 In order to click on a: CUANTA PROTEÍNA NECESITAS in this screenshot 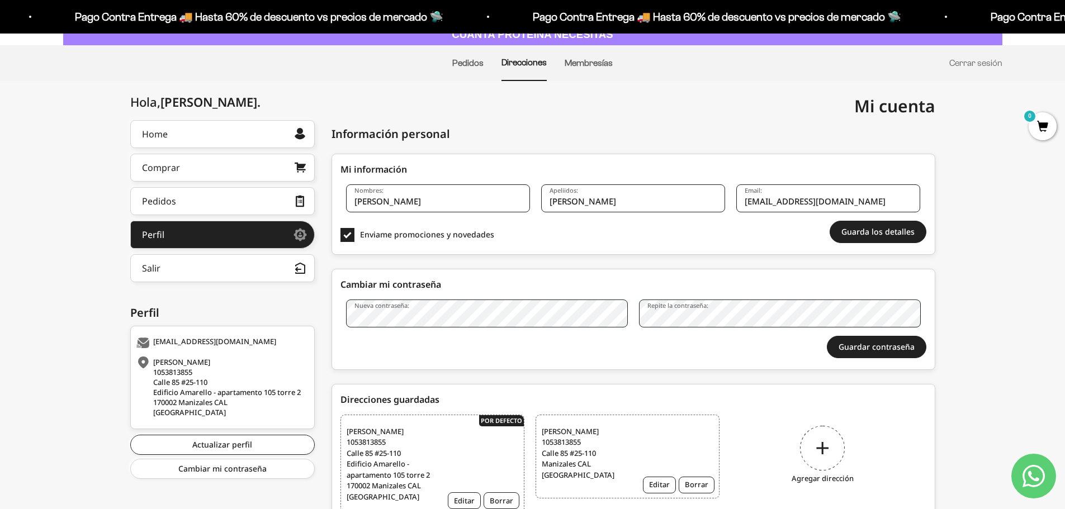, I will do `click(533, 35)`.